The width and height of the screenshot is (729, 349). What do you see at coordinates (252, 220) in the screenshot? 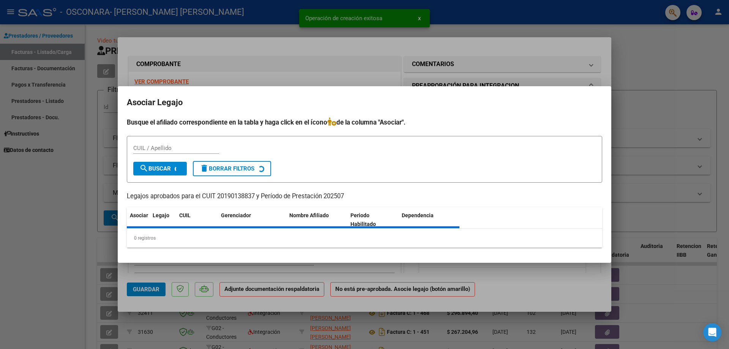
I see `datatable-header-cell: Gerenciador` at bounding box center [252, 220].